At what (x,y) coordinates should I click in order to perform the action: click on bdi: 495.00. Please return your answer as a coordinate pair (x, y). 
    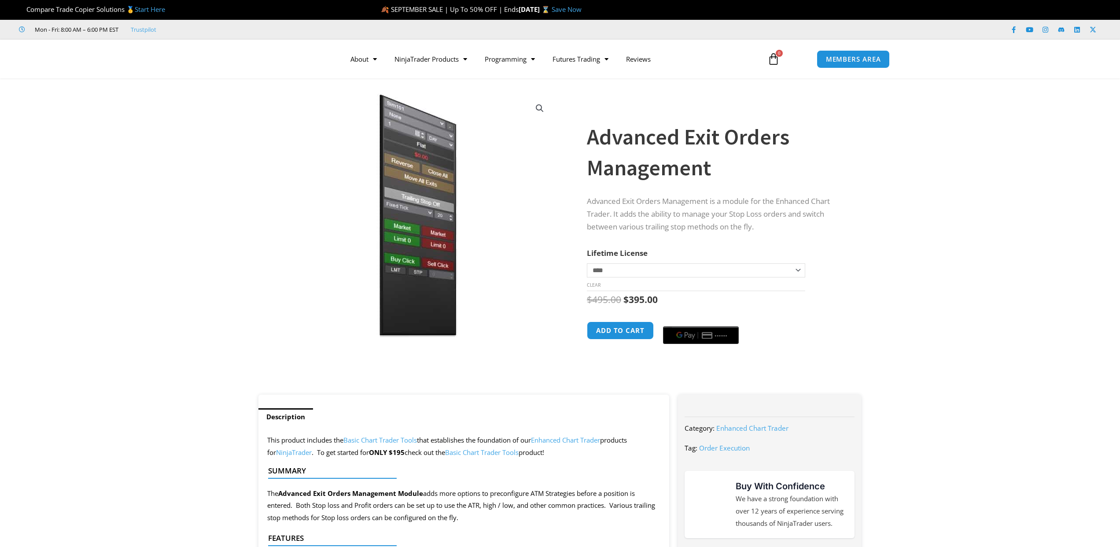
    Looking at the image, I should click on (604, 299).